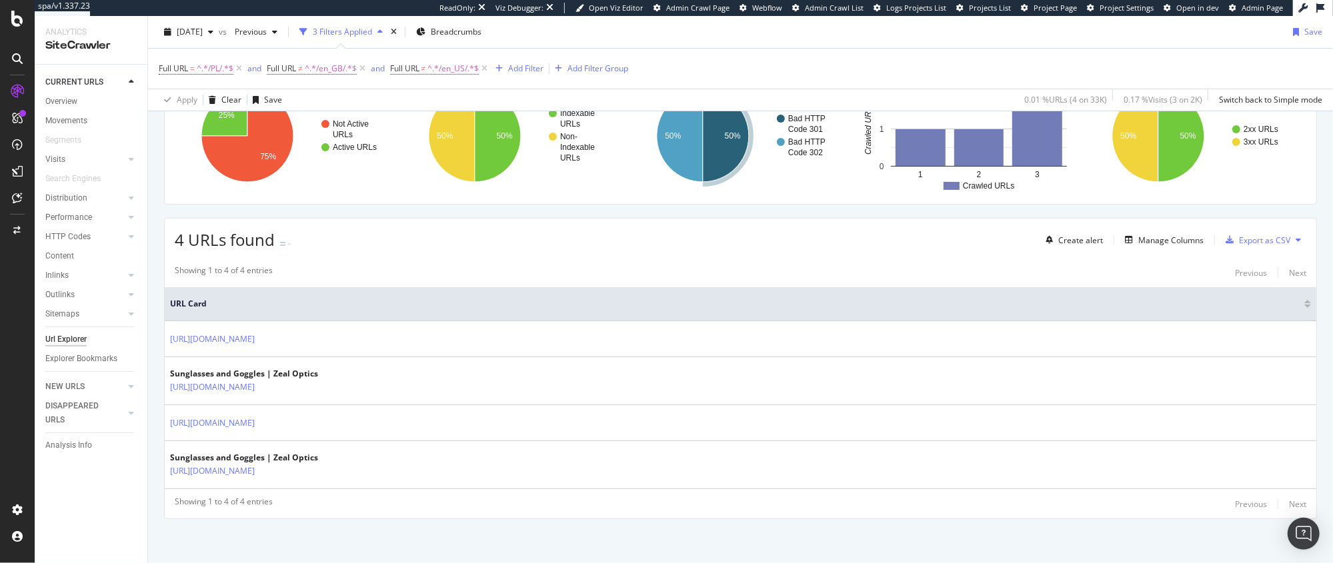 This screenshot has width=1333, height=563. I want to click on text: 2xx URLs, so click(1261, 129).